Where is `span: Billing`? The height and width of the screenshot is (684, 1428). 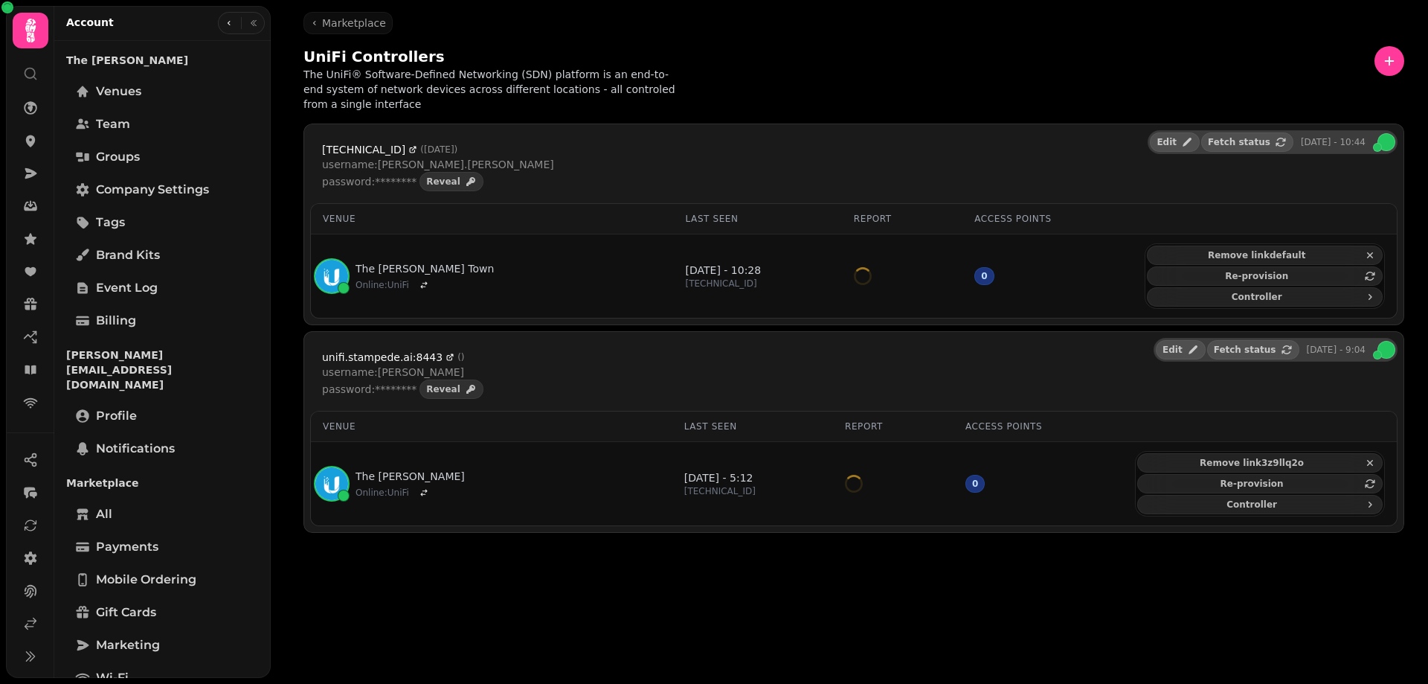
span: Billing is located at coordinates (116, 321).